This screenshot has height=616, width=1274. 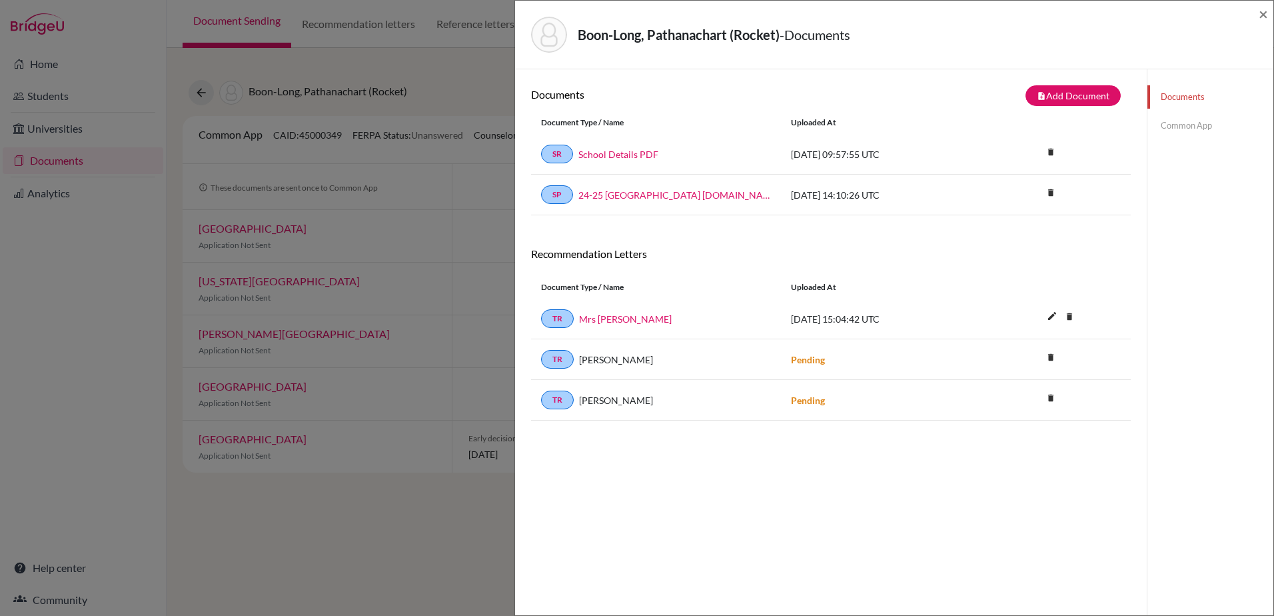 I want to click on button: edit, so click(x=1052, y=317).